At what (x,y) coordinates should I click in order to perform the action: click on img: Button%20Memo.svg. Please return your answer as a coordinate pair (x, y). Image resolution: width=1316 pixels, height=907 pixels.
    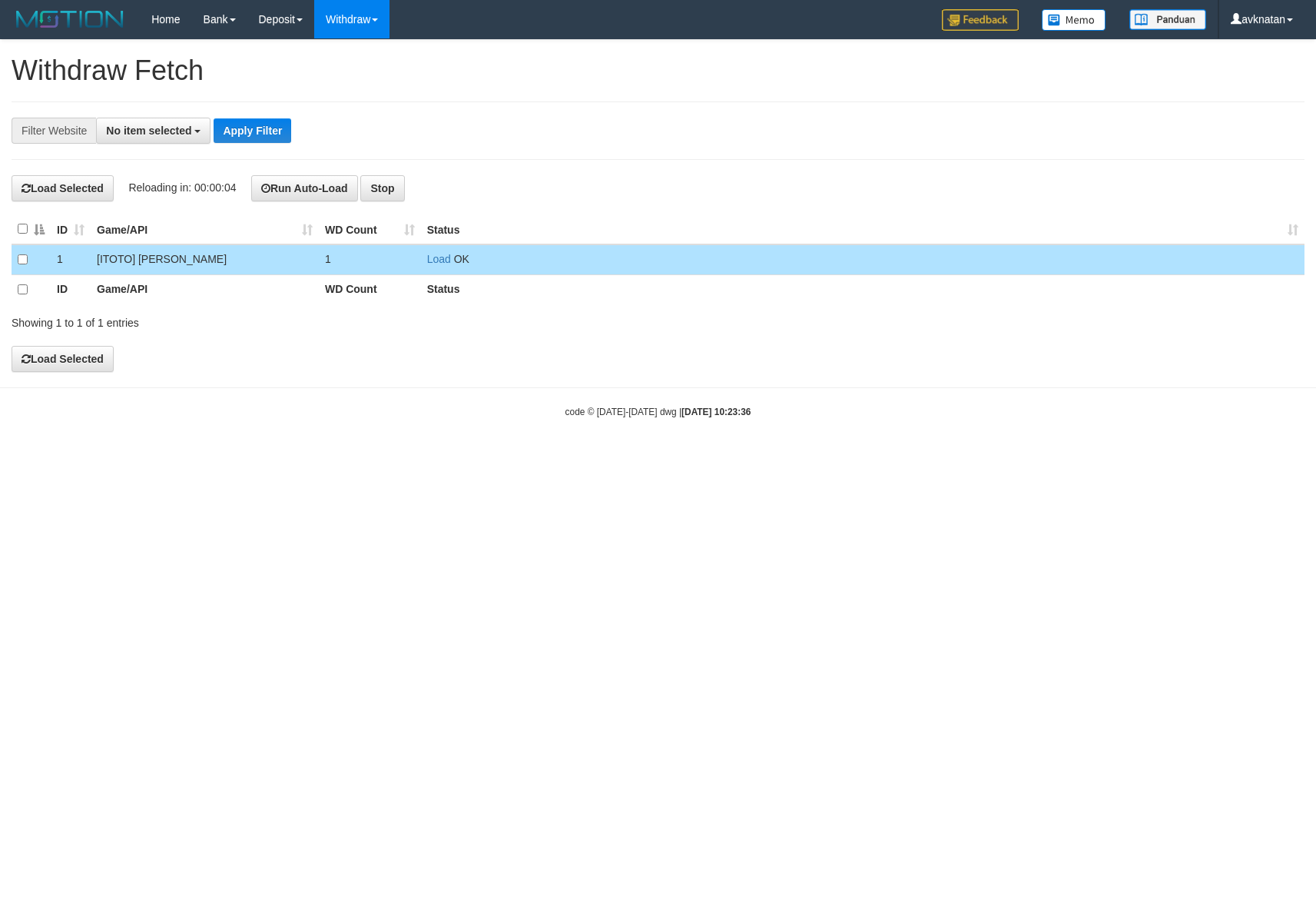
    Looking at the image, I should click on (1074, 20).